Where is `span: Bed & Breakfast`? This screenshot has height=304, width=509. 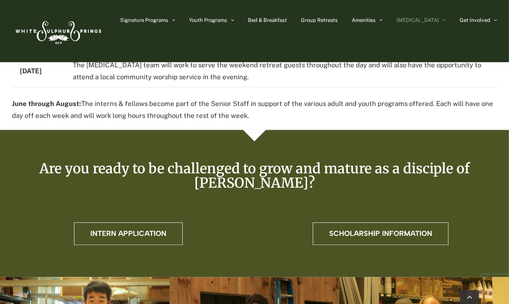
span: Bed & Breakfast is located at coordinates (268, 20).